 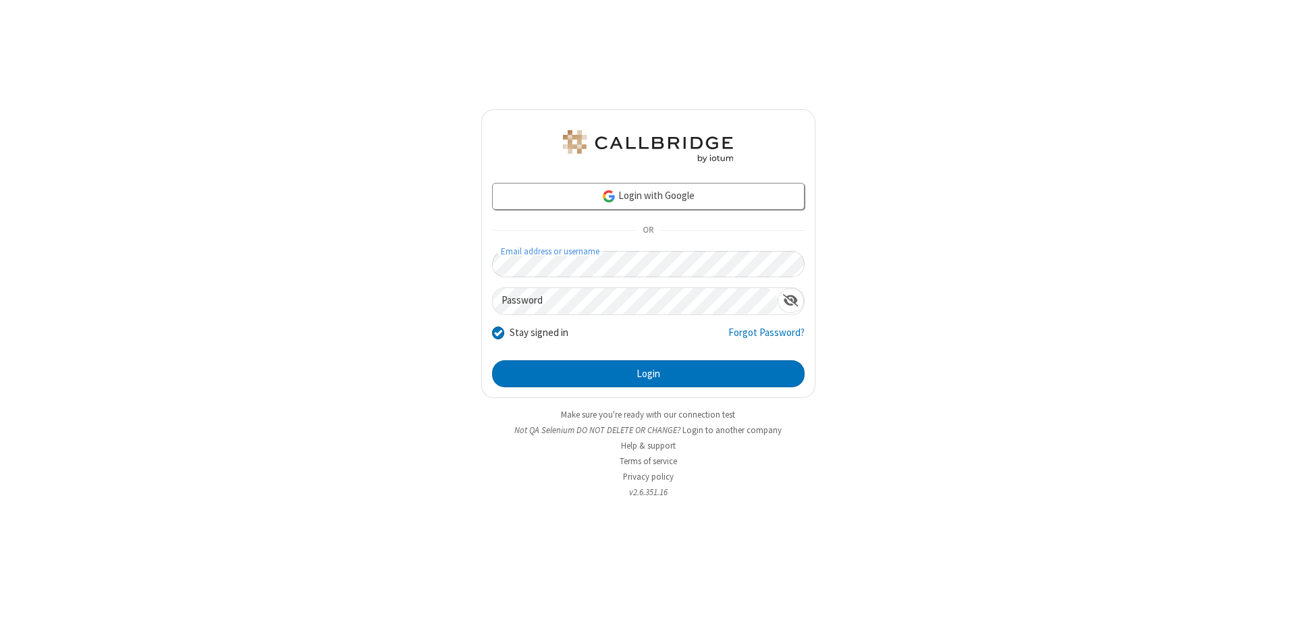 I want to click on li: Not QA Selenium DO NOT DELETE OR CHANGE?, so click(x=648, y=430).